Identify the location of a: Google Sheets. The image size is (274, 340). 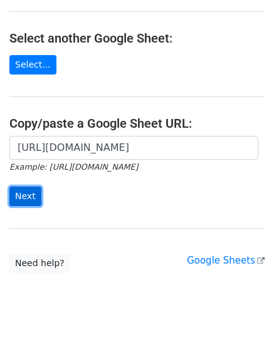
(226, 261).